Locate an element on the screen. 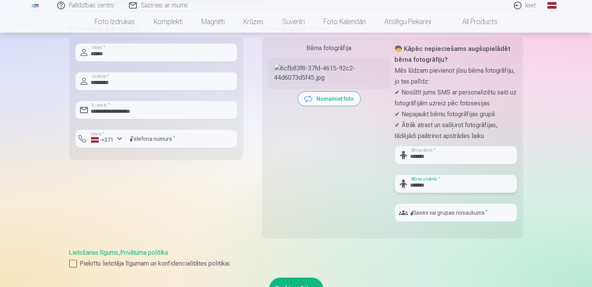 The height and width of the screenshot is (287, 592). a: Foto izdrukas is located at coordinates (115, 22).